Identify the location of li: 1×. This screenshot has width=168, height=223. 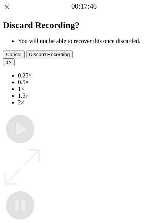
(92, 89).